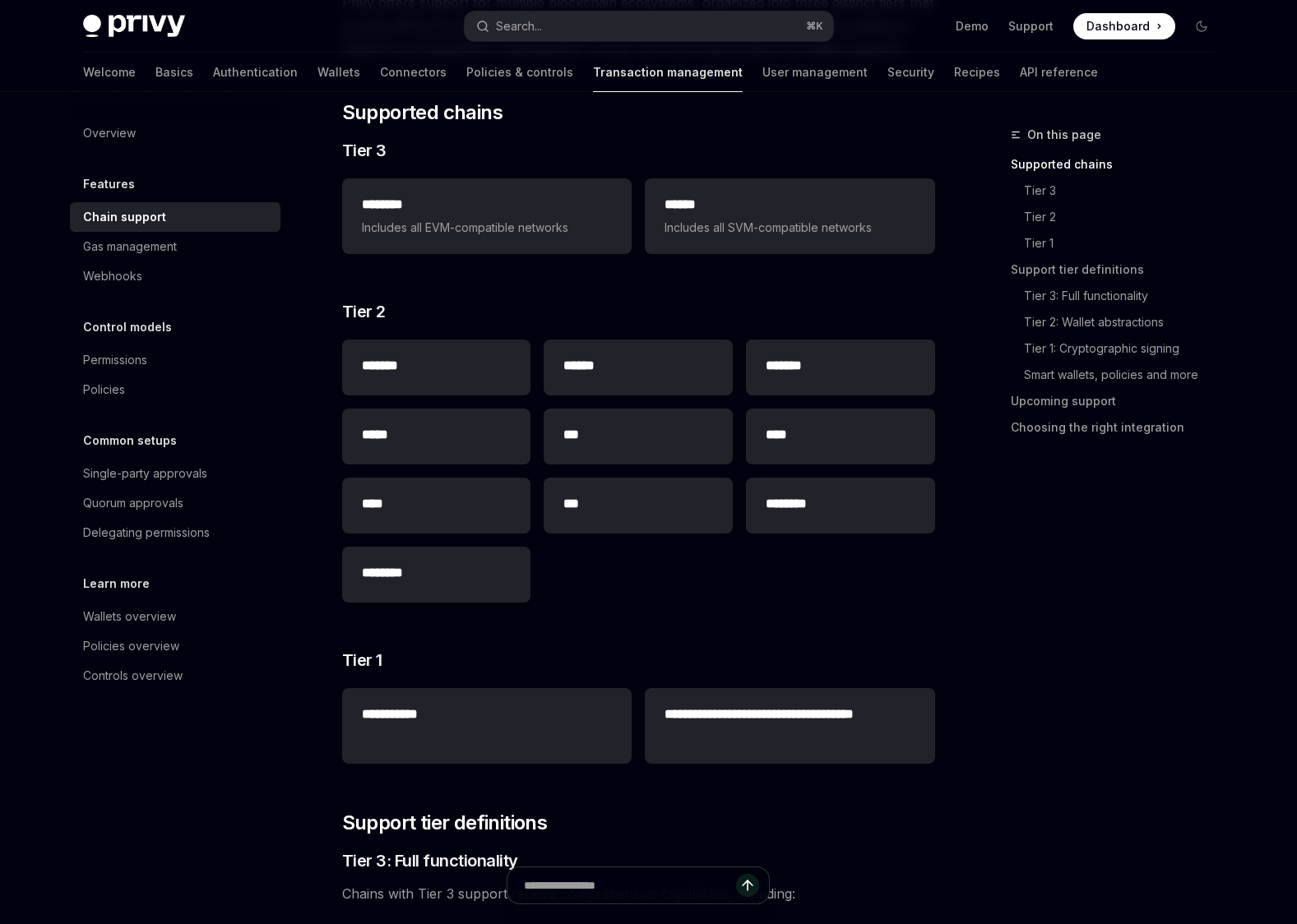 This screenshot has height=924, width=1297. I want to click on span: Supported chains, so click(422, 113).